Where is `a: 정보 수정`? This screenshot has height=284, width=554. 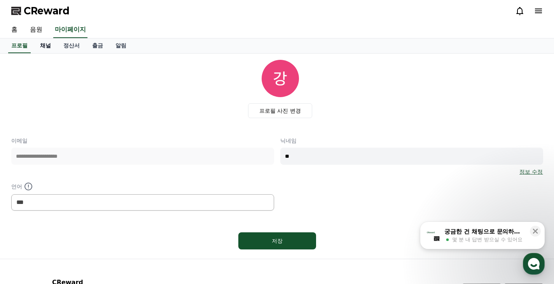 a: 정보 수정 is located at coordinates (531, 172).